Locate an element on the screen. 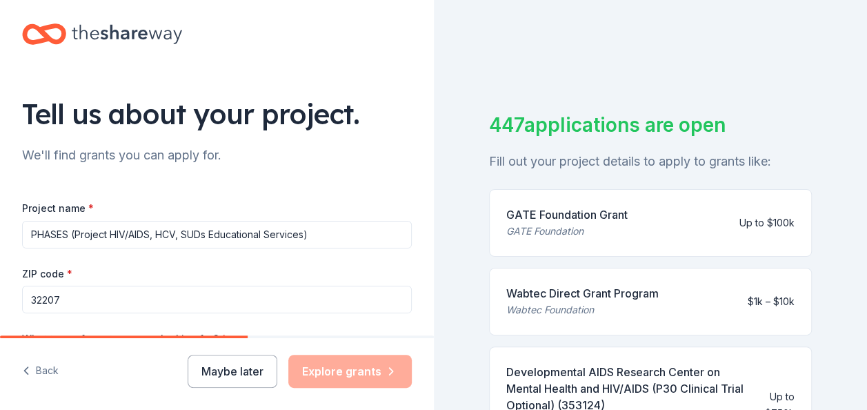 The width and height of the screenshot is (867, 410). div: Tell us about your project. is located at coordinates (217, 114).